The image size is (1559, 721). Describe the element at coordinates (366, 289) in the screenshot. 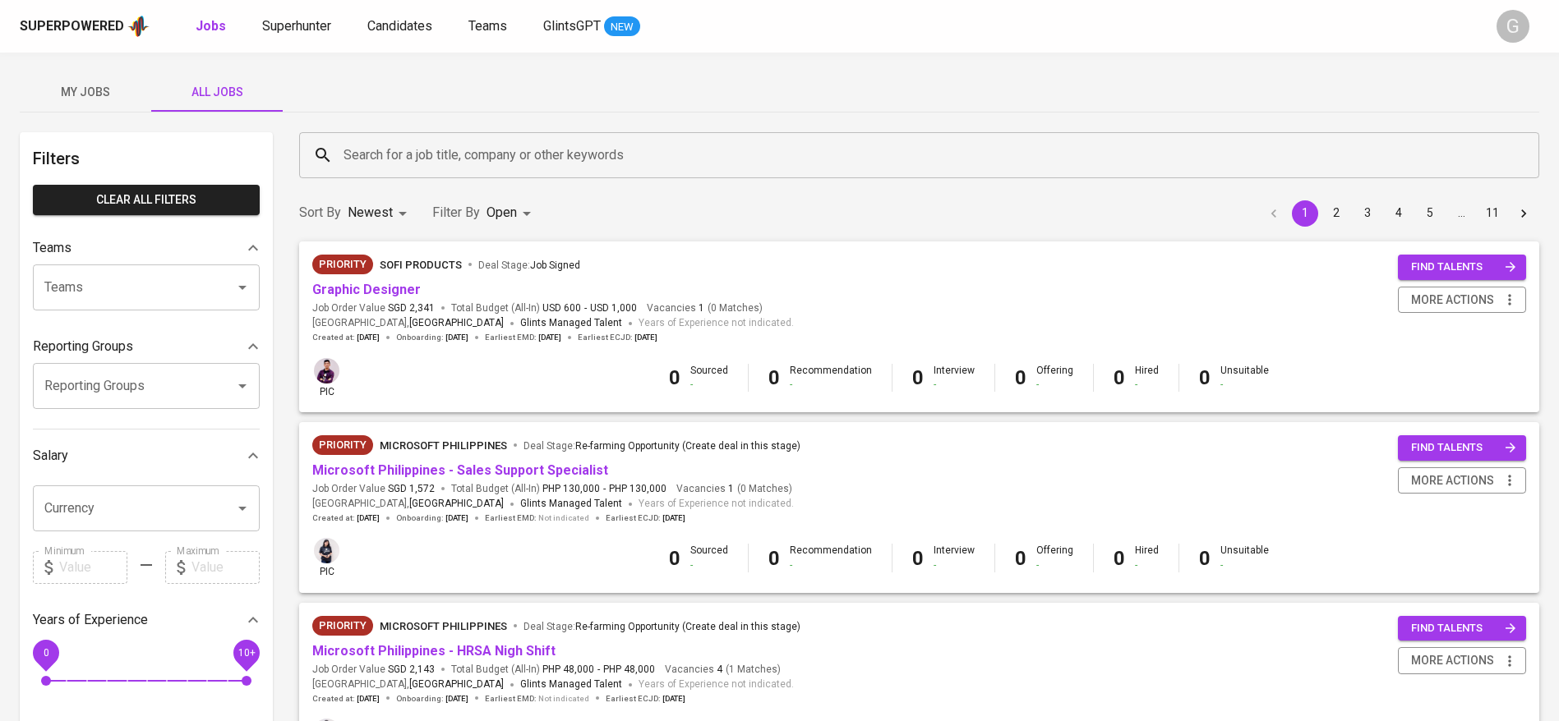

I see `a: Graphic Designer` at that location.